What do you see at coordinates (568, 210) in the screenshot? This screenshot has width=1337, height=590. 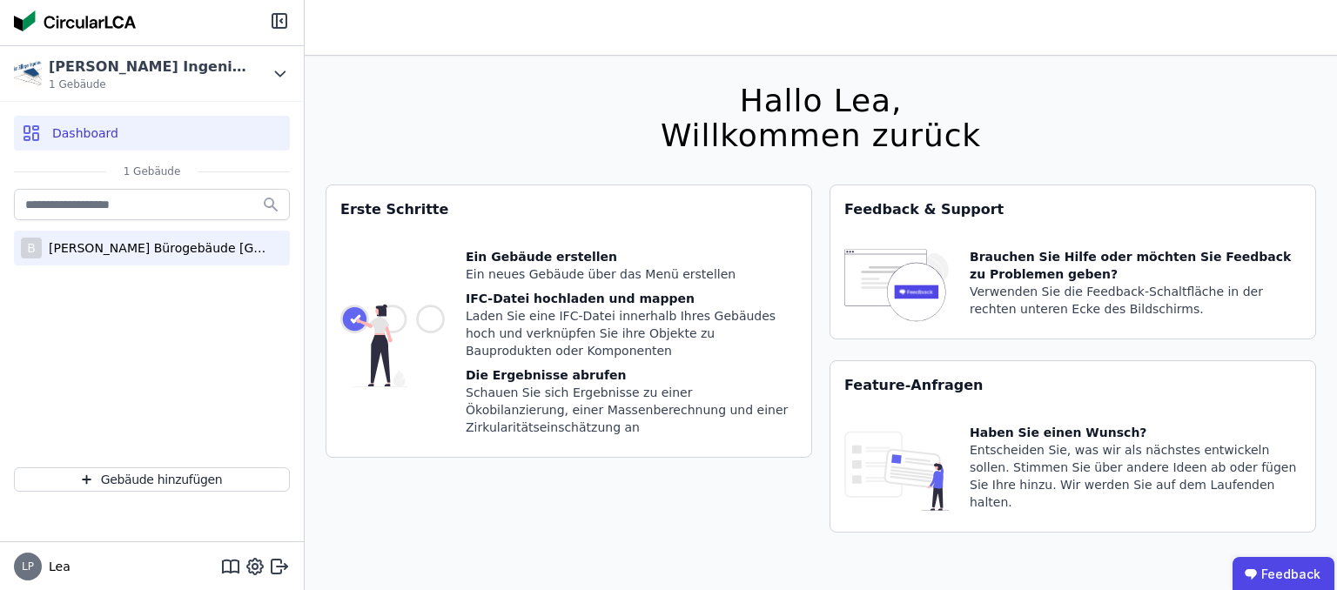 I see `div: Erste Schritte` at bounding box center [568, 210].